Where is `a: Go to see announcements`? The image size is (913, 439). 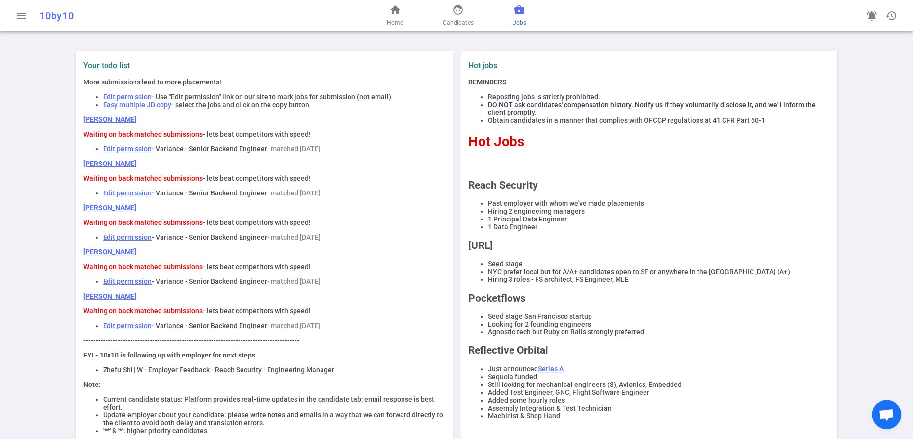
a: Go to see announcements is located at coordinates (871, 16).